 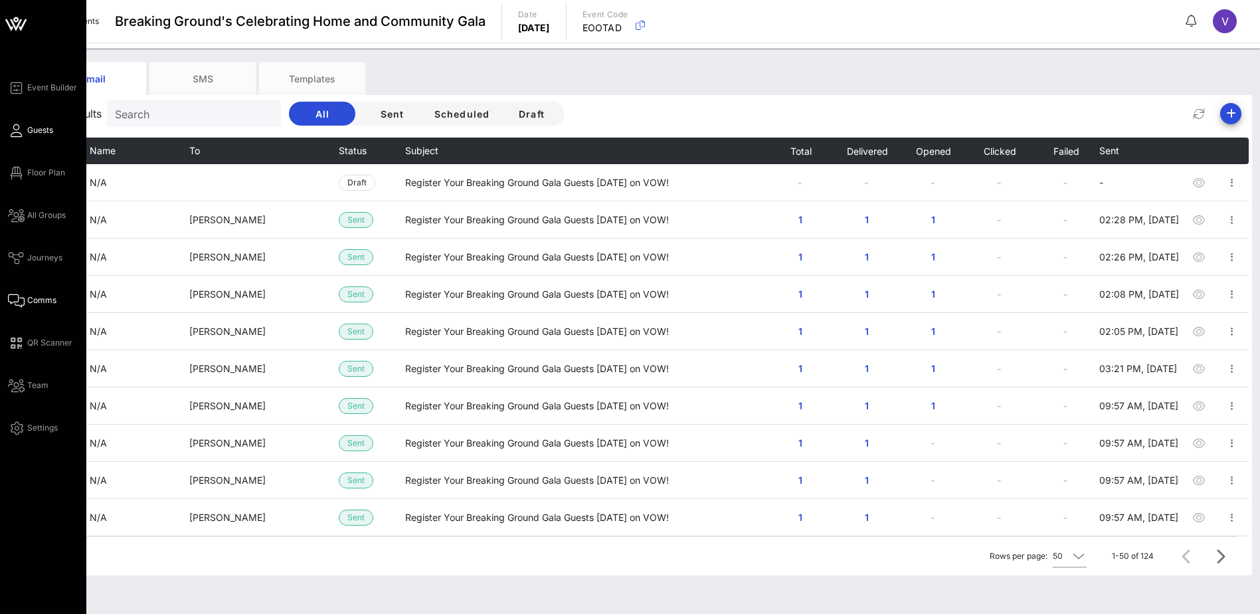 I want to click on a: Guests, so click(x=31, y=130).